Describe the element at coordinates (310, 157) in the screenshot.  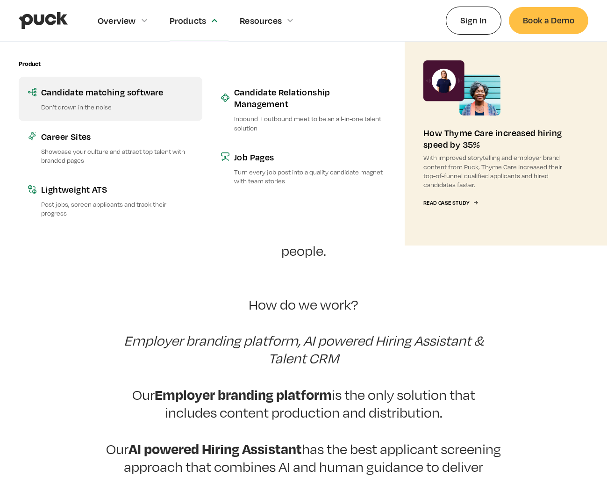
I see `div: Job Pages` at that location.